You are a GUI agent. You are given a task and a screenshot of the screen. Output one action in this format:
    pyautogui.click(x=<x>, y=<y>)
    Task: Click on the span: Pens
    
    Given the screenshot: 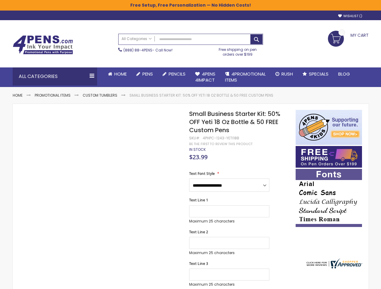 What is the action you would take?
    pyautogui.click(x=147, y=74)
    